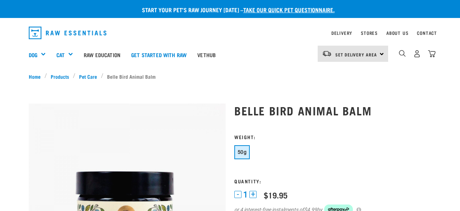 This screenshot has height=211, width=460. I want to click on a: take our quick pet questionnaire., so click(289, 9).